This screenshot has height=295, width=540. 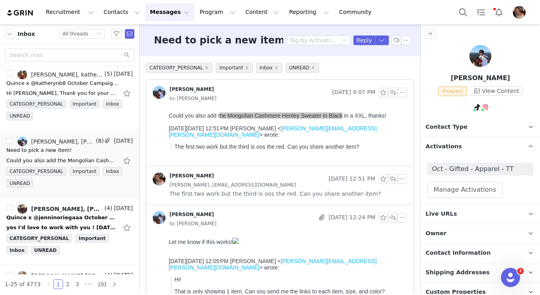 I want to click on img: c543837a-ee55-4048-b4da-6d484c33f74f, so click(x=70, y=6).